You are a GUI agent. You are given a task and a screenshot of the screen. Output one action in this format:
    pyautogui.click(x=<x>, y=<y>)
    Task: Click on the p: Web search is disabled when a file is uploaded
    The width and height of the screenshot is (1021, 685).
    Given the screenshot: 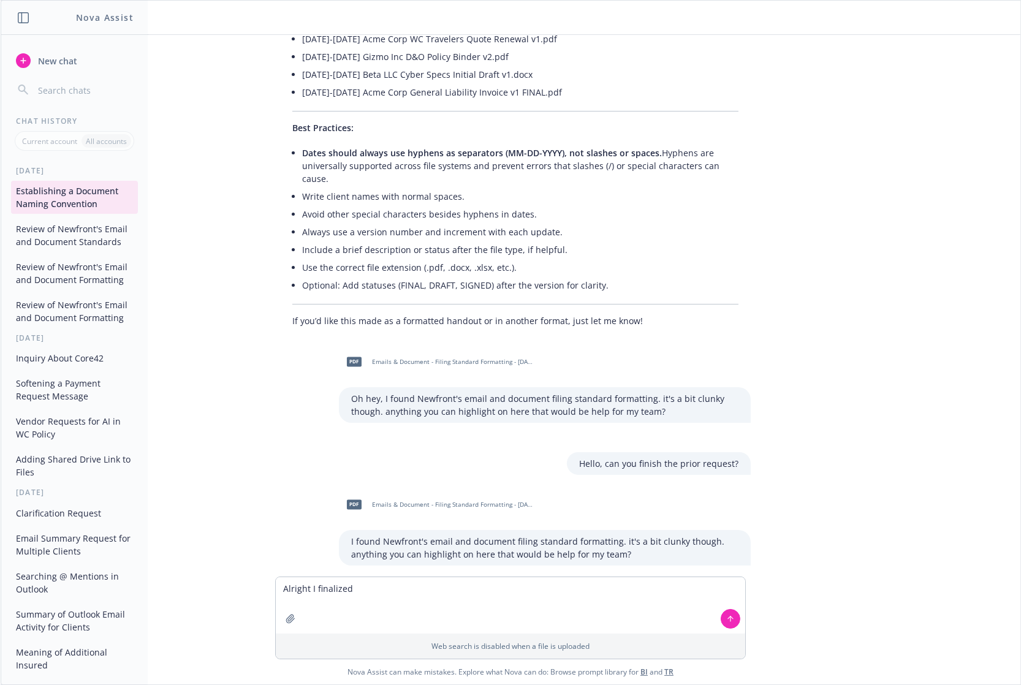 What is the action you would take?
    pyautogui.click(x=510, y=646)
    